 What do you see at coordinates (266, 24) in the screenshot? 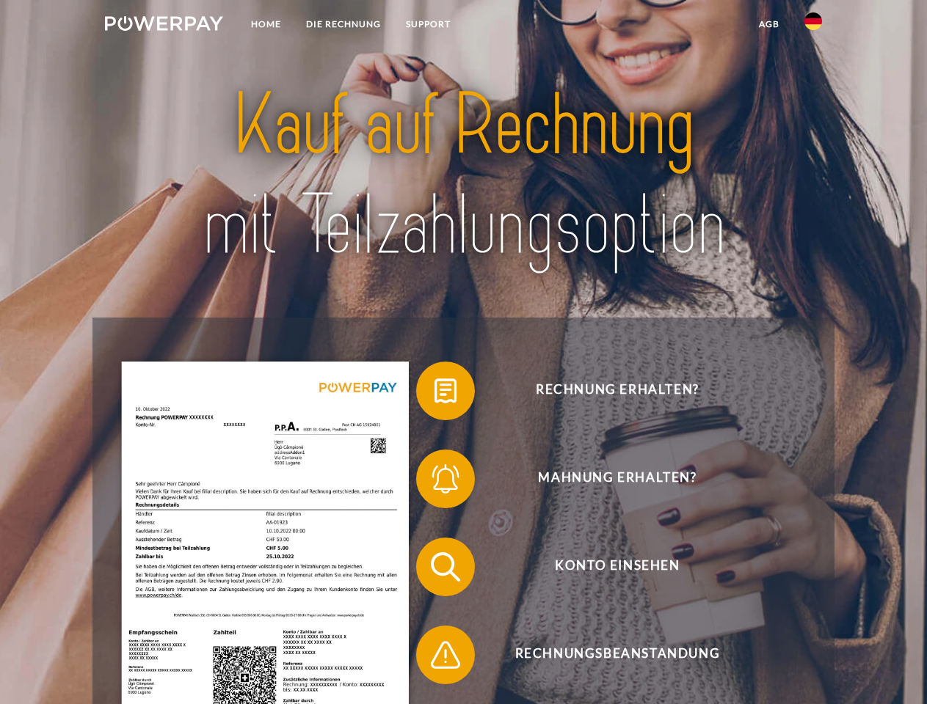
I see `a: Home` at bounding box center [266, 24].